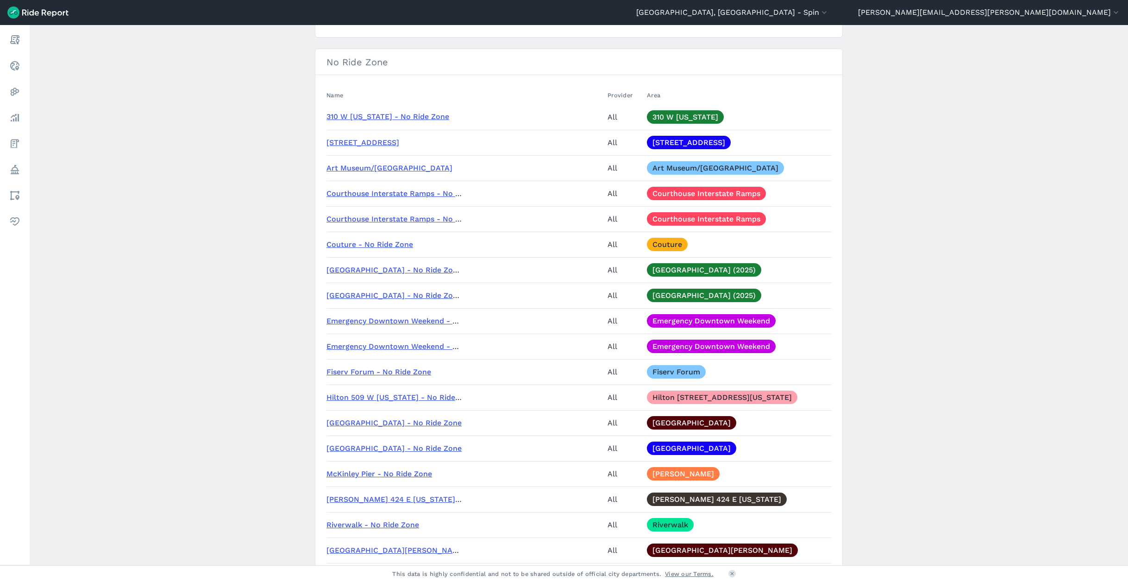  Describe the element at coordinates (15, 40) in the screenshot. I see `a: Report` at that location.